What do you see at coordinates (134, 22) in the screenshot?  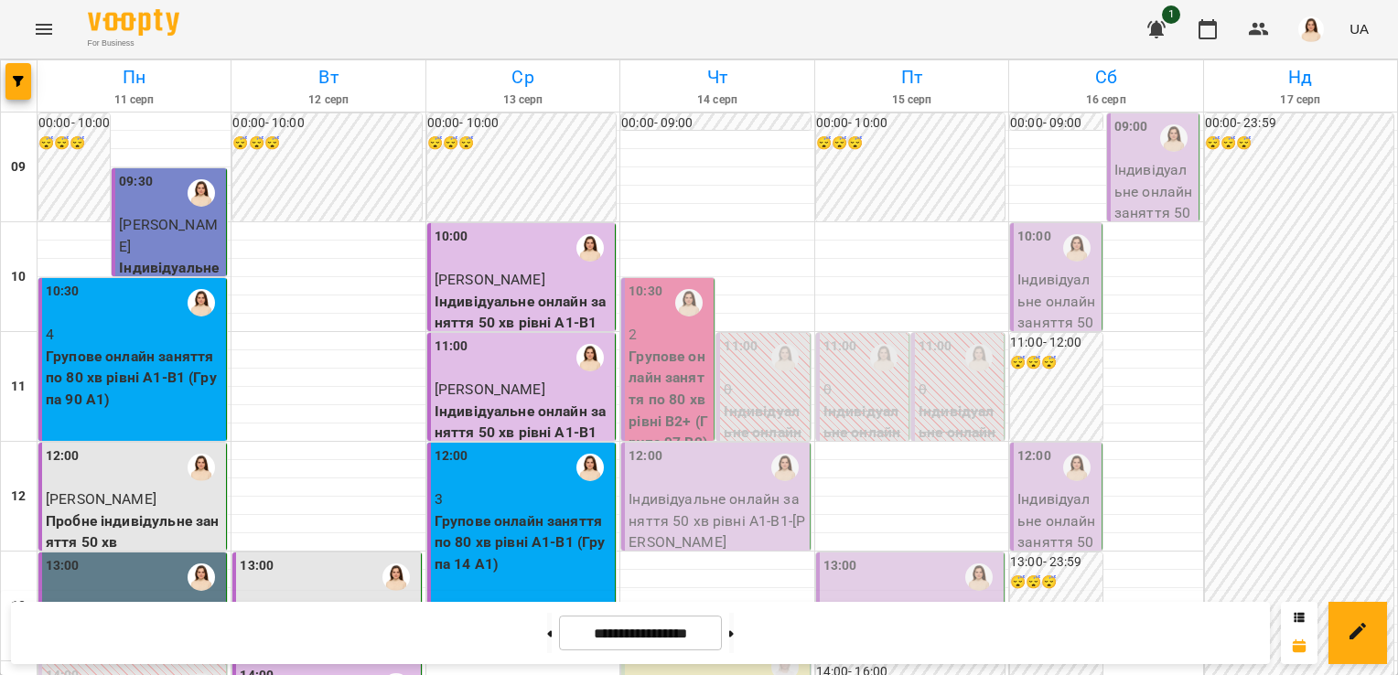 I see `img: Voopty Logo` at bounding box center [134, 22].